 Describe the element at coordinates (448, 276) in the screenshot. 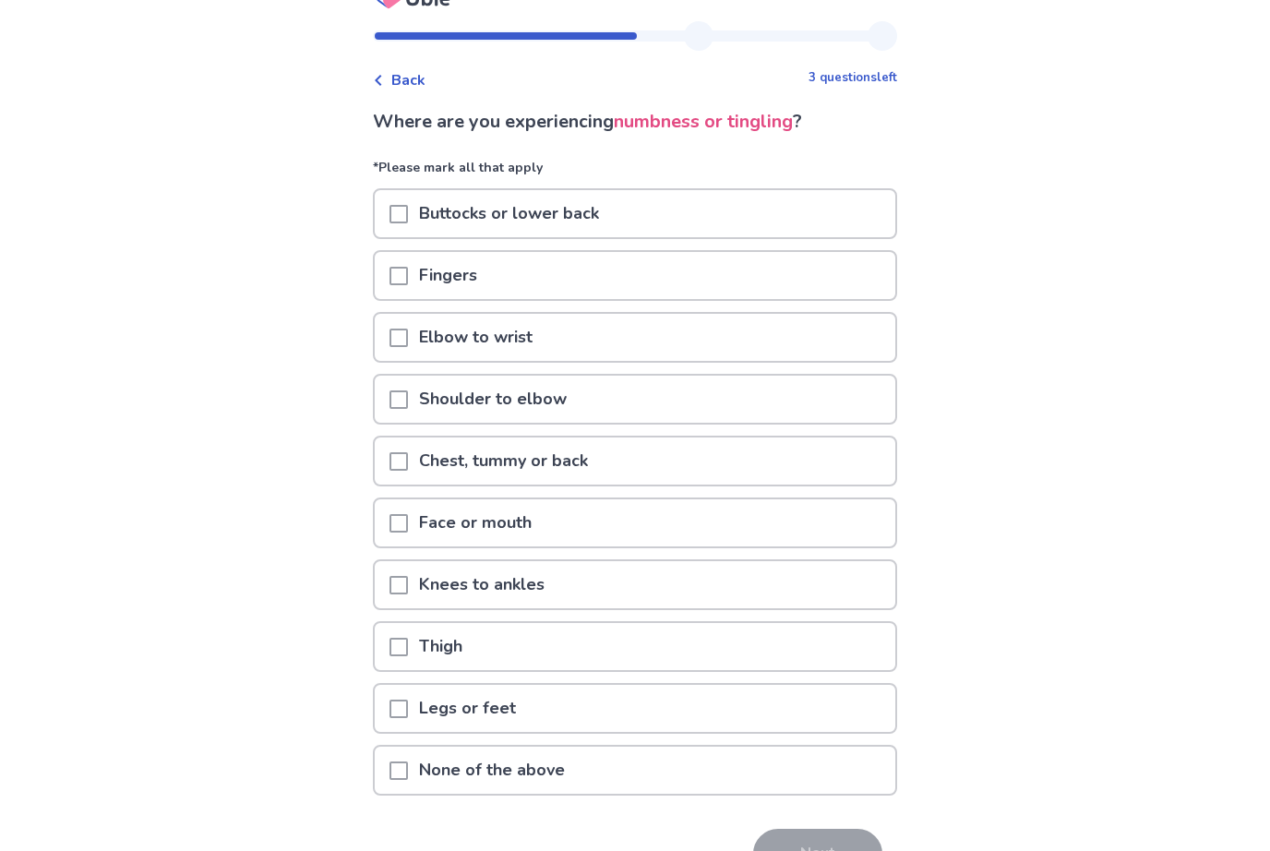

I see `p: Fingers` at that location.